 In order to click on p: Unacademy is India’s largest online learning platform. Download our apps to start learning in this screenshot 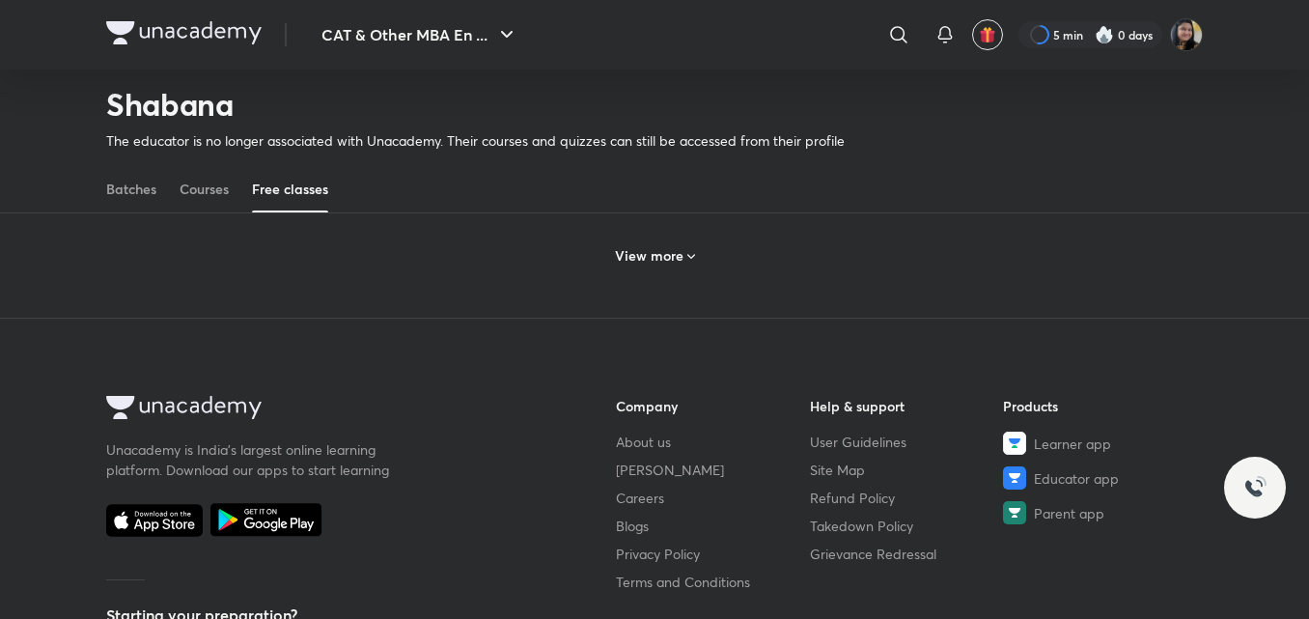, I will do `click(251, 460)`.